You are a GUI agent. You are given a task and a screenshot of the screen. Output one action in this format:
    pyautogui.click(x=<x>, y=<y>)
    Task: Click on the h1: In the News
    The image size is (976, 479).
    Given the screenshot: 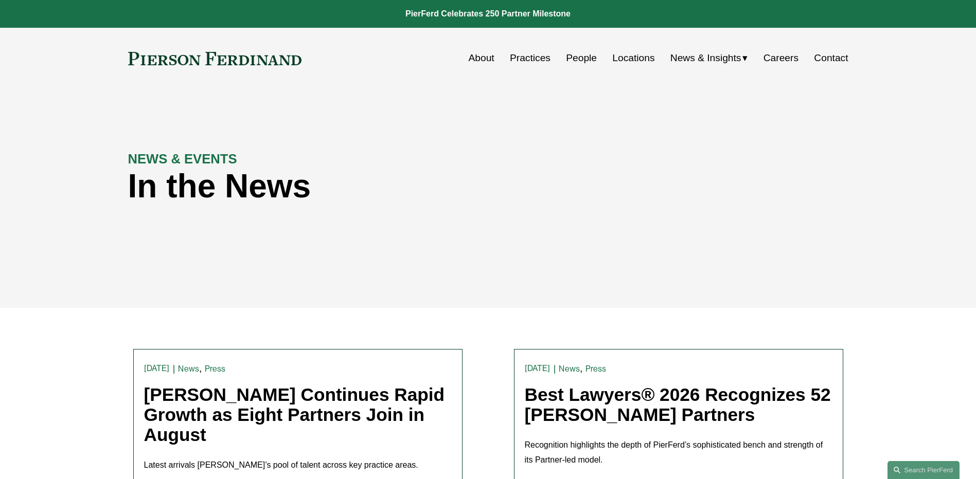 What is the action you would take?
    pyautogui.click(x=398, y=186)
    